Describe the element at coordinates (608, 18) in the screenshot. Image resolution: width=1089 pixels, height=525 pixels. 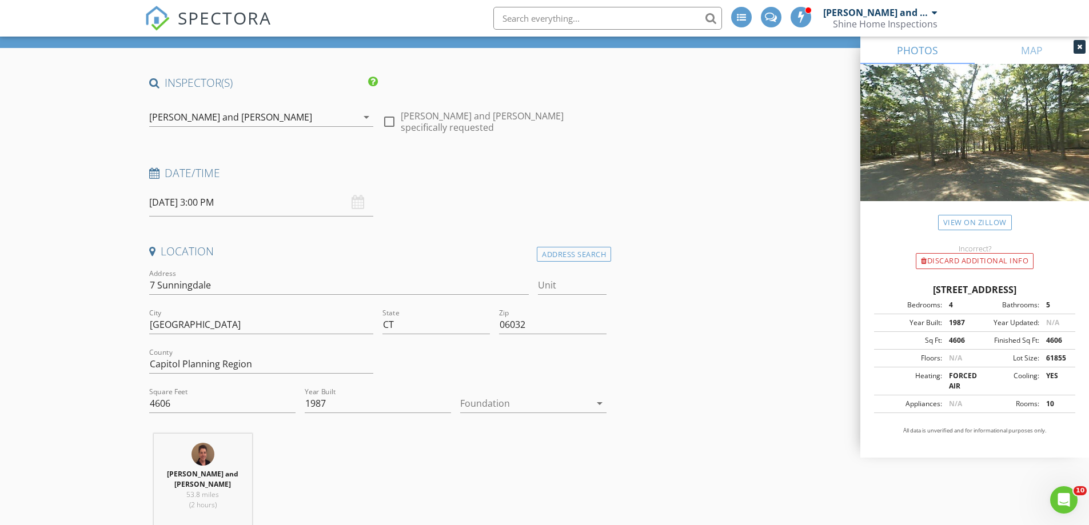
I see `input: Search everything...` at that location.